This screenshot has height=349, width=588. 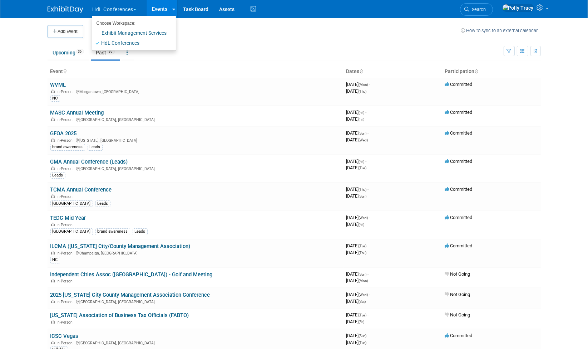 I want to click on a: Sort by Event Name, so click(x=65, y=71).